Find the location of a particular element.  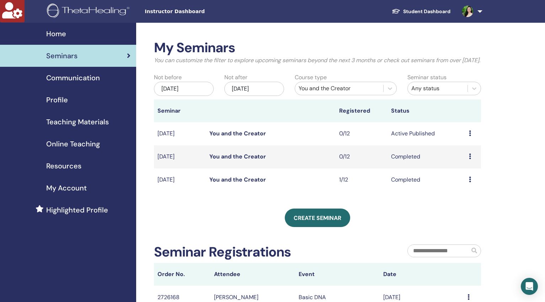

span: Create seminar is located at coordinates (318, 218).